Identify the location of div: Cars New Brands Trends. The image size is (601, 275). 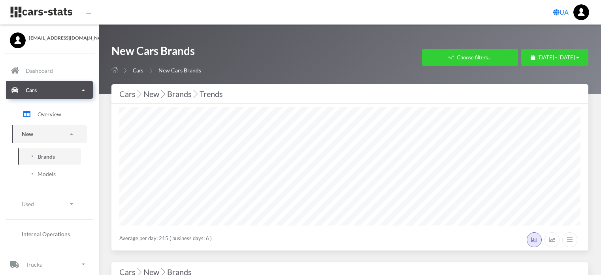
(350, 94).